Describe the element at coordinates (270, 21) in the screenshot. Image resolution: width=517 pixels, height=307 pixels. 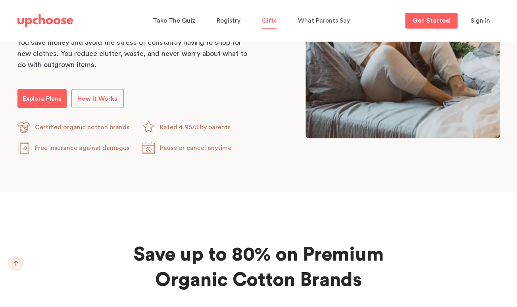
I see `a: Gifts` at that location.